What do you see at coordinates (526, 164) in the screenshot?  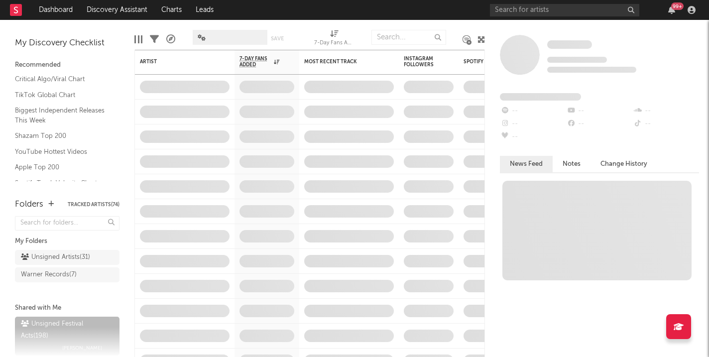 I see `button: News Feed` at bounding box center [526, 164].